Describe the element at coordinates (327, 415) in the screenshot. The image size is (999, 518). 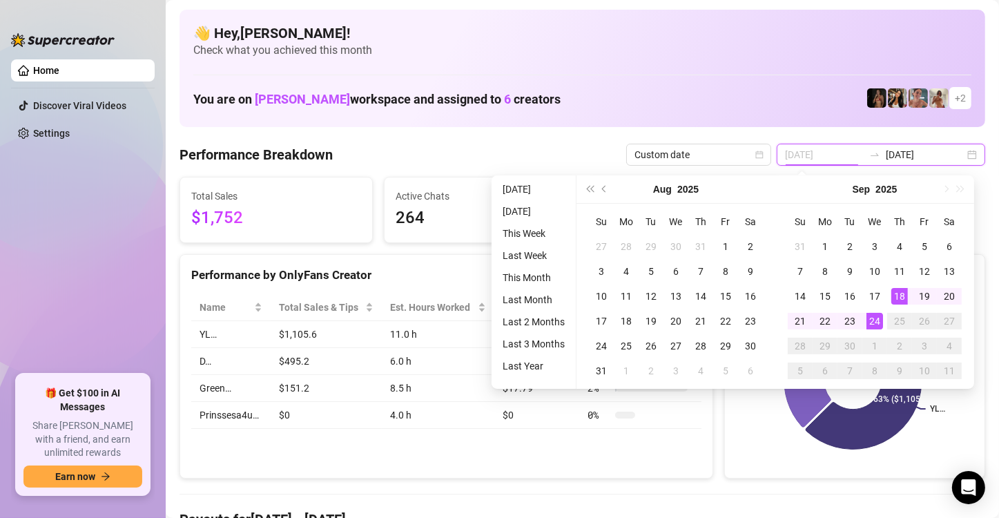
I see `td: $0` at that location.